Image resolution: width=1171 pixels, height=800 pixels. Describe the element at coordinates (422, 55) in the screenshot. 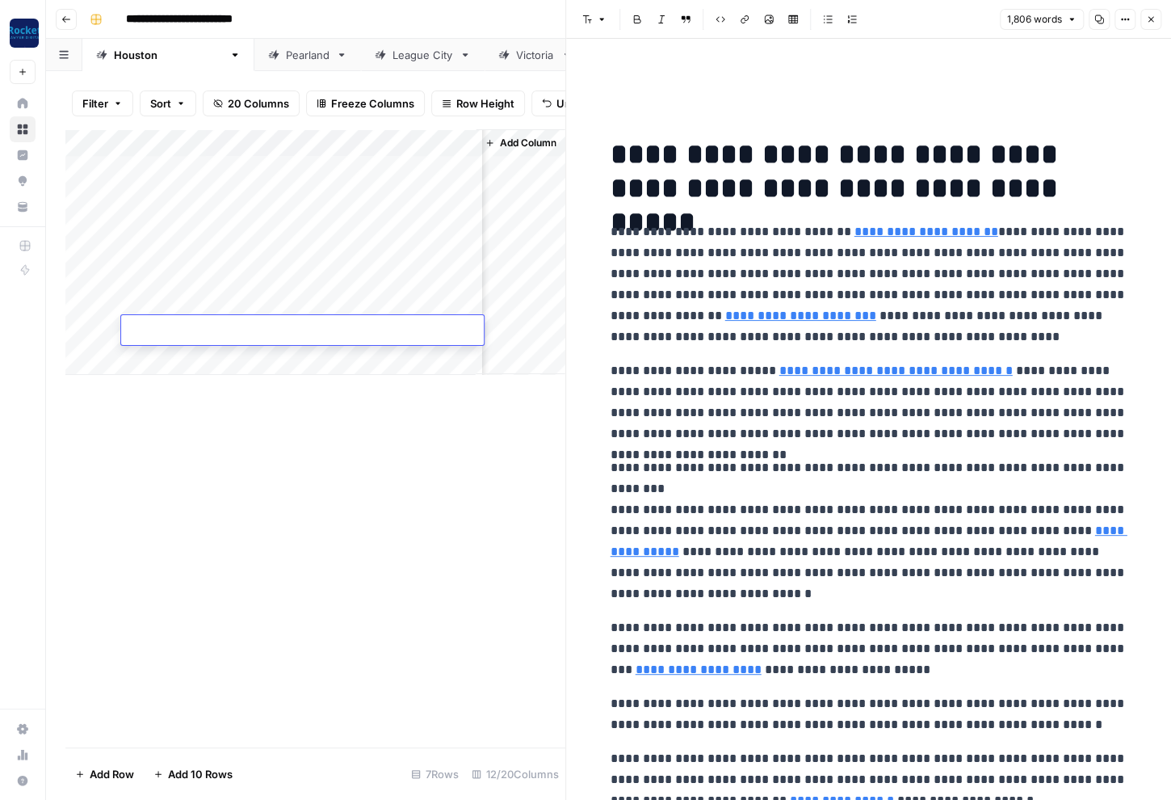

I see `a: League City` at that location.